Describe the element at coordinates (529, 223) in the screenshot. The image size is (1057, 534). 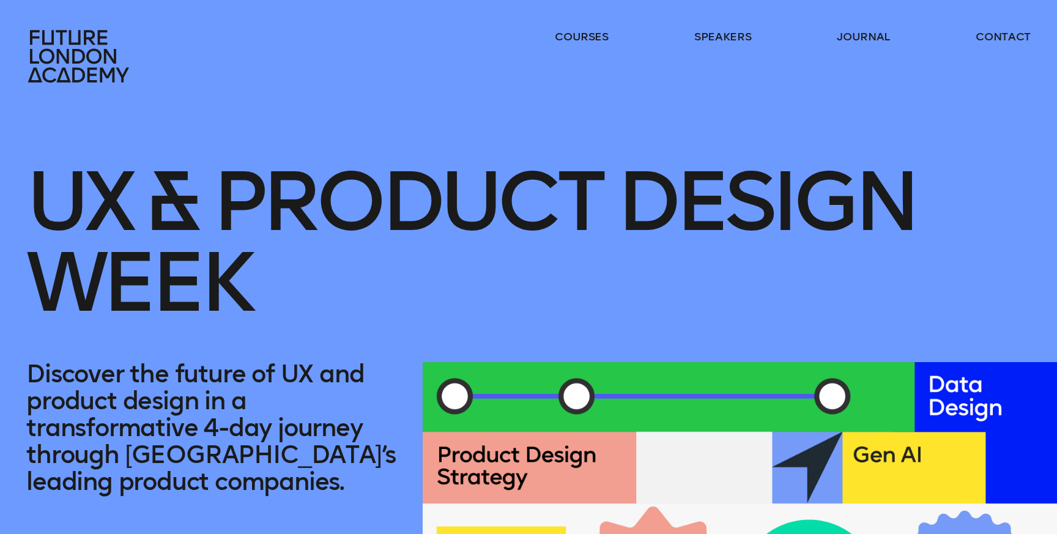
I see `h1: UX & Product Design Week` at that location.